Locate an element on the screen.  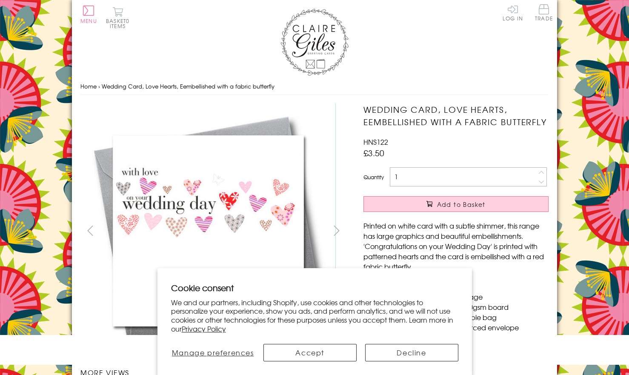
button: Add to Basket is located at coordinates (456, 204).